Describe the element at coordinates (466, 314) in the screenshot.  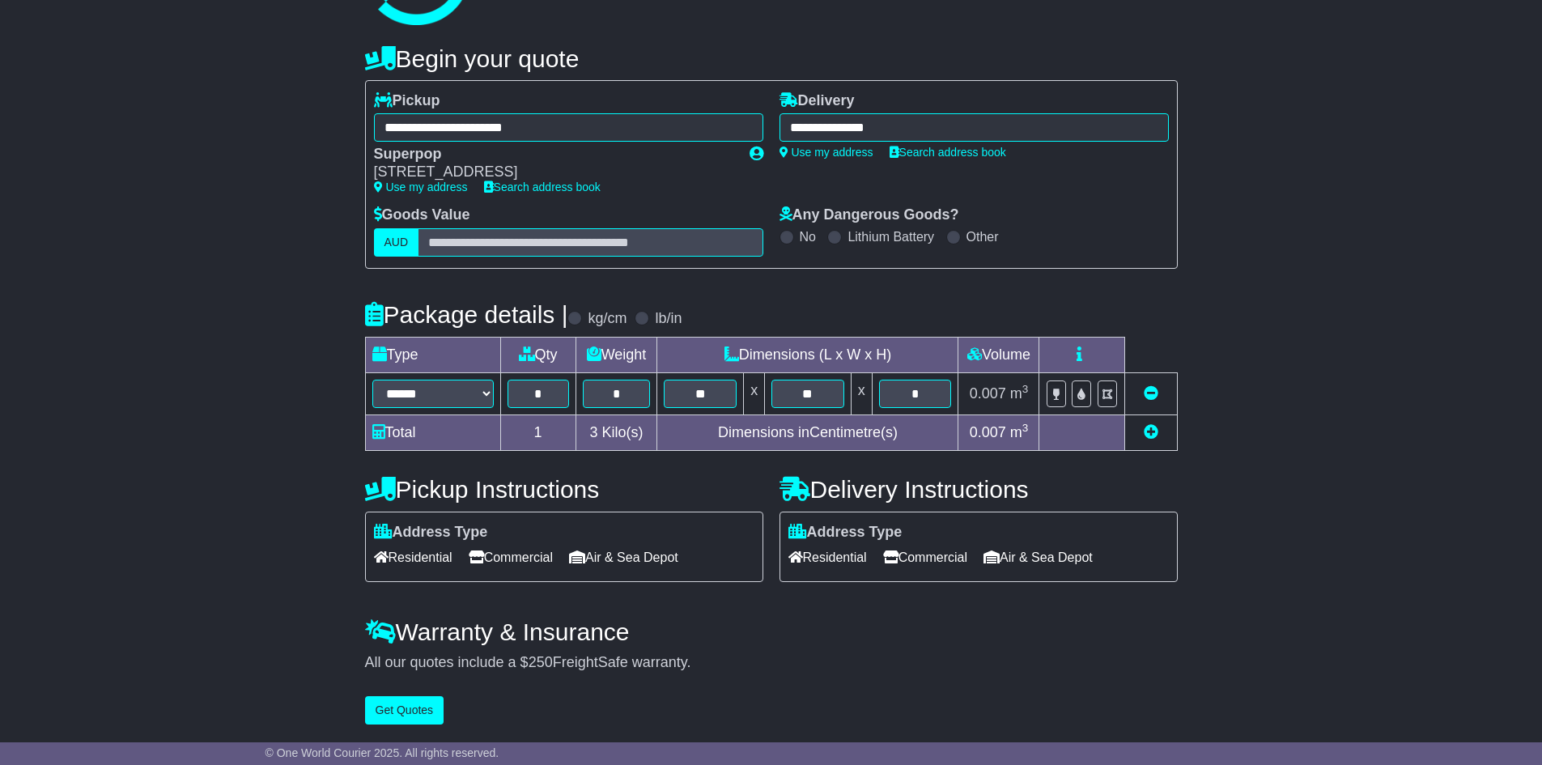
I see `h4: Package details |` at that location.